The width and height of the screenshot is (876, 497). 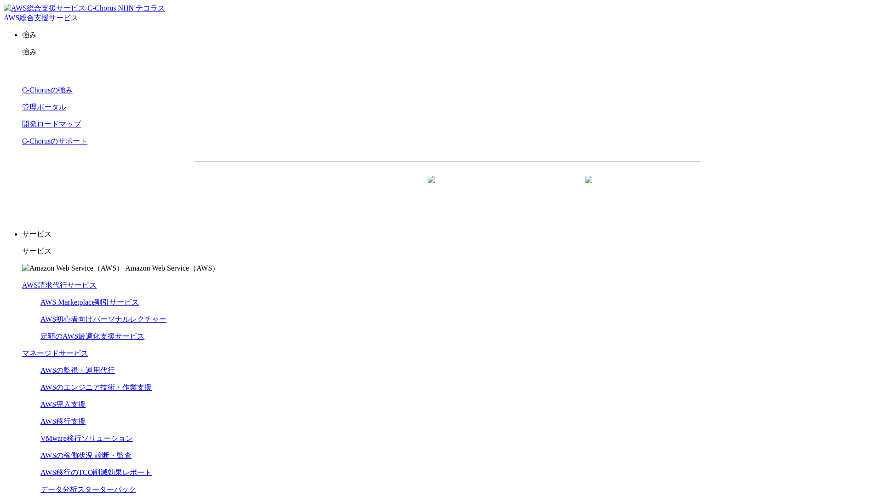 What do you see at coordinates (59, 285) in the screenshot?
I see `a: AWS請求代行サービス` at bounding box center [59, 285].